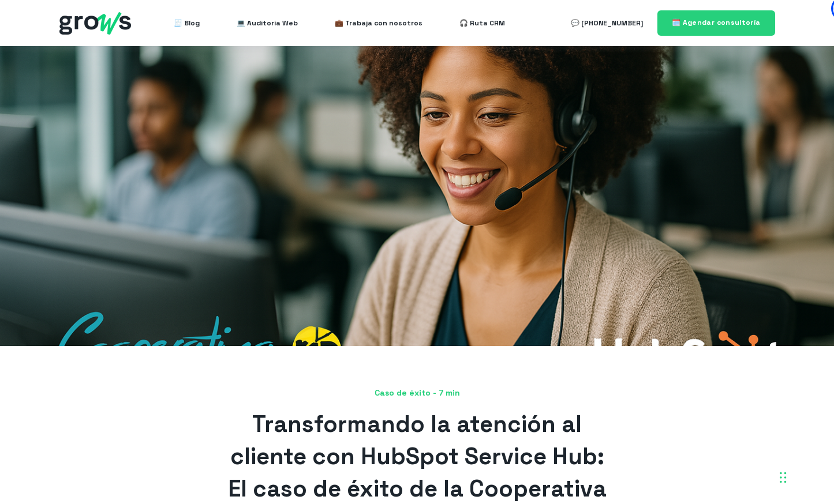 This screenshot has height=504, width=834. Describe the element at coordinates (267, 23) in the screenshot. I see `a: 💻 Auditoría Web` at that location.